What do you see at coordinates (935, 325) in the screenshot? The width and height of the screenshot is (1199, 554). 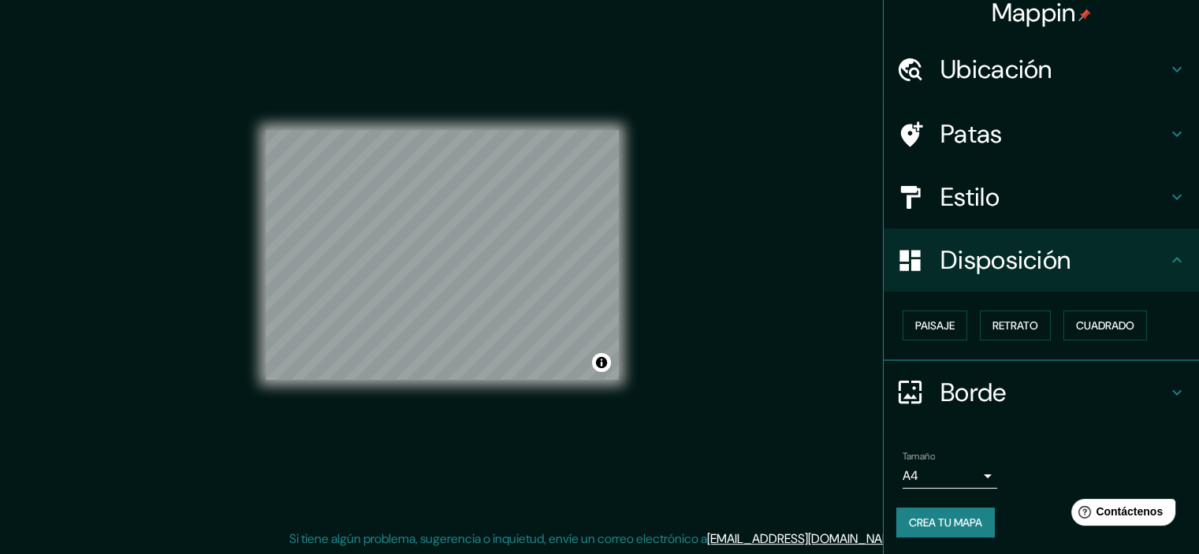 I see `button: Paisaje` at bounding box center [935, 325].